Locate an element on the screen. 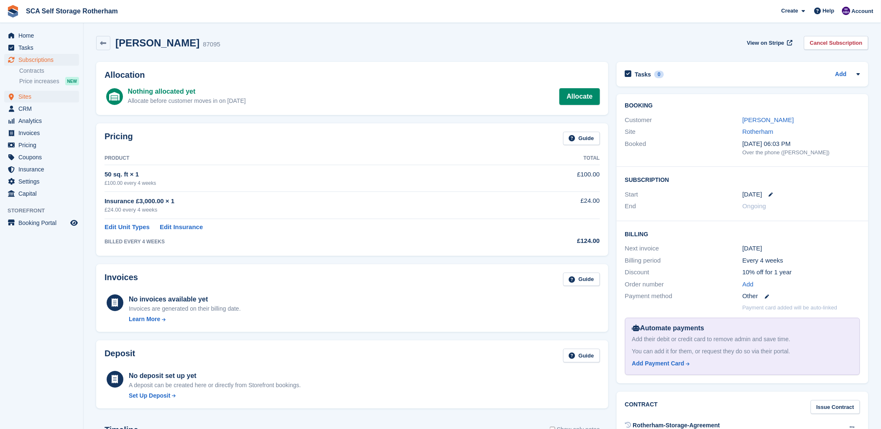 The image size is (881, 429). div: £124.00 is located at coordinates (554, 241).